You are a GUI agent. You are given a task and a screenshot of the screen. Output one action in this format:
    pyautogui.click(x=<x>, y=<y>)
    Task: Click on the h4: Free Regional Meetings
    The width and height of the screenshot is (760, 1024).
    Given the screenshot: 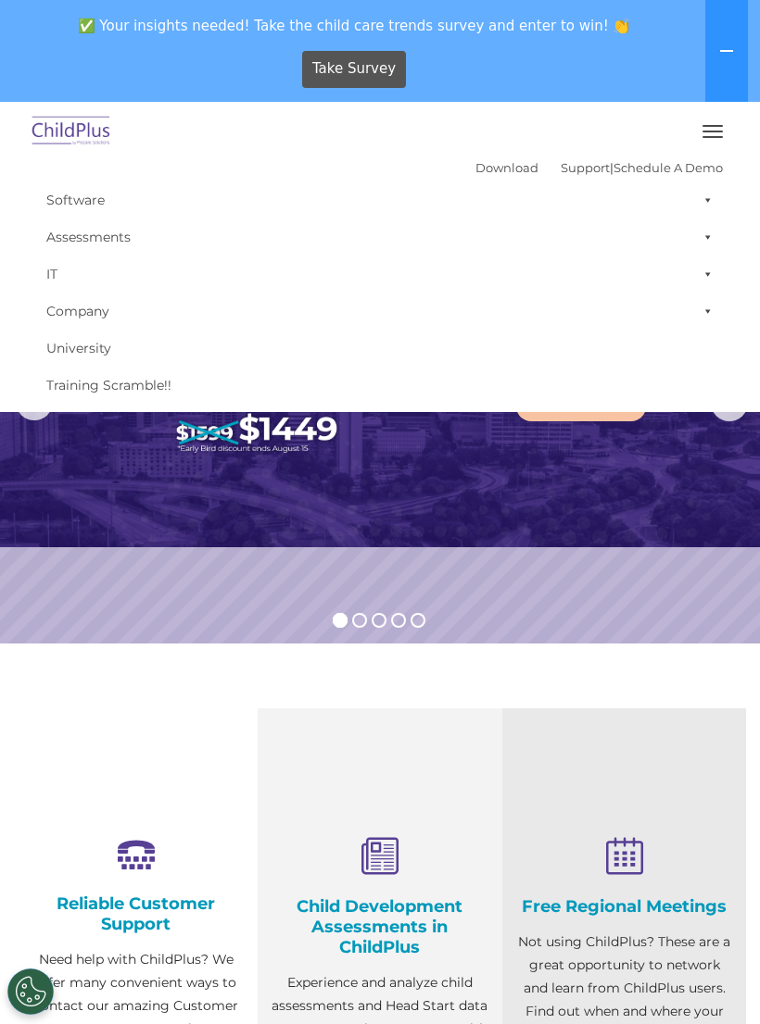 What is the action you would take?
    pyautogui.click(x=623, y=907)
    